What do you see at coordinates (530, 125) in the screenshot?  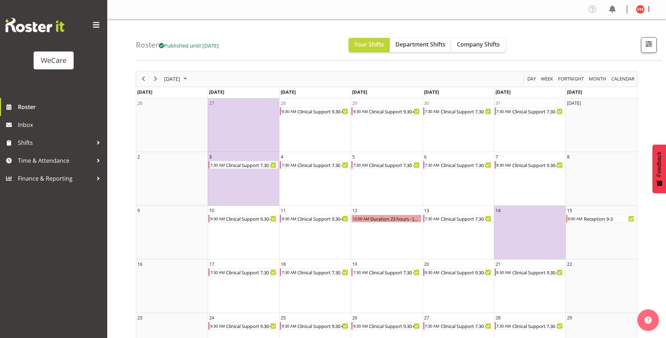 I see `td: Friday, October 31, 2025` at bounding box center [530, 125].